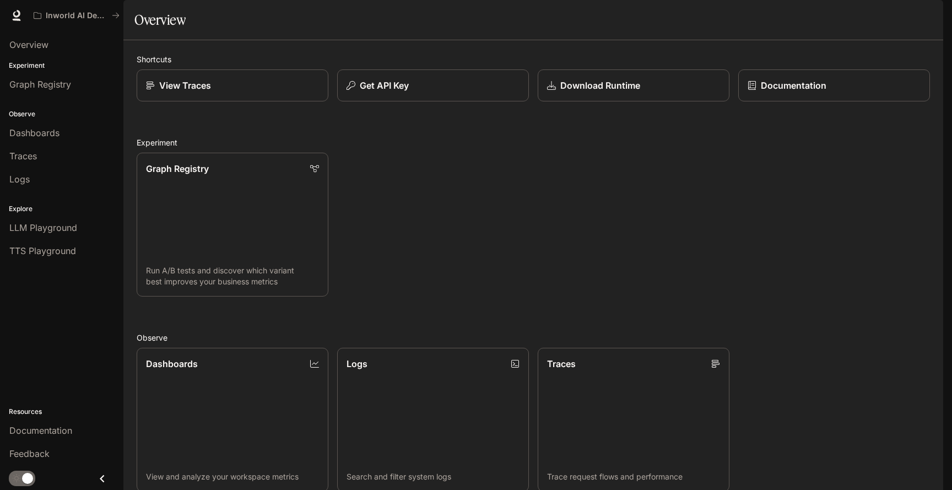 The image size is (952, 490). I want to click on p: Trace request flows and performance, so click(633, 476).